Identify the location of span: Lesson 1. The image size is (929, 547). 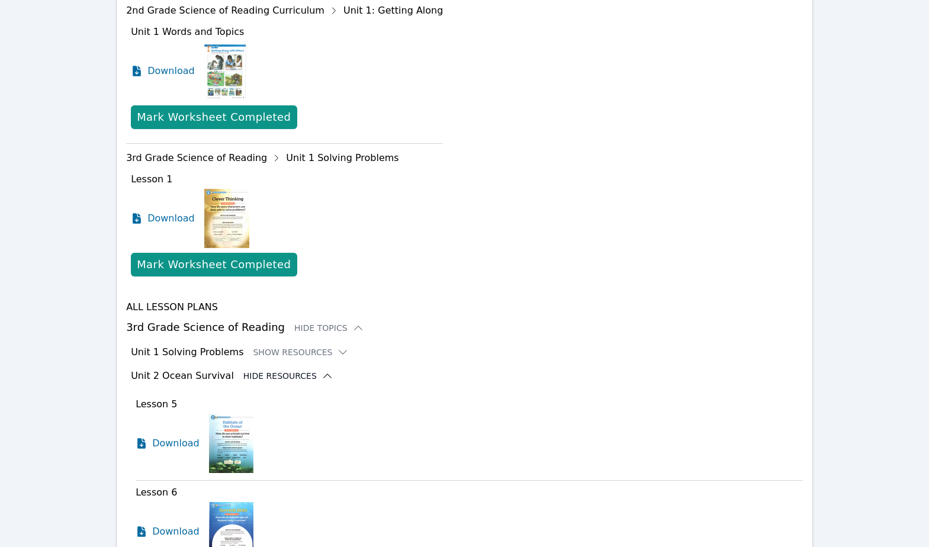
(152, 179).